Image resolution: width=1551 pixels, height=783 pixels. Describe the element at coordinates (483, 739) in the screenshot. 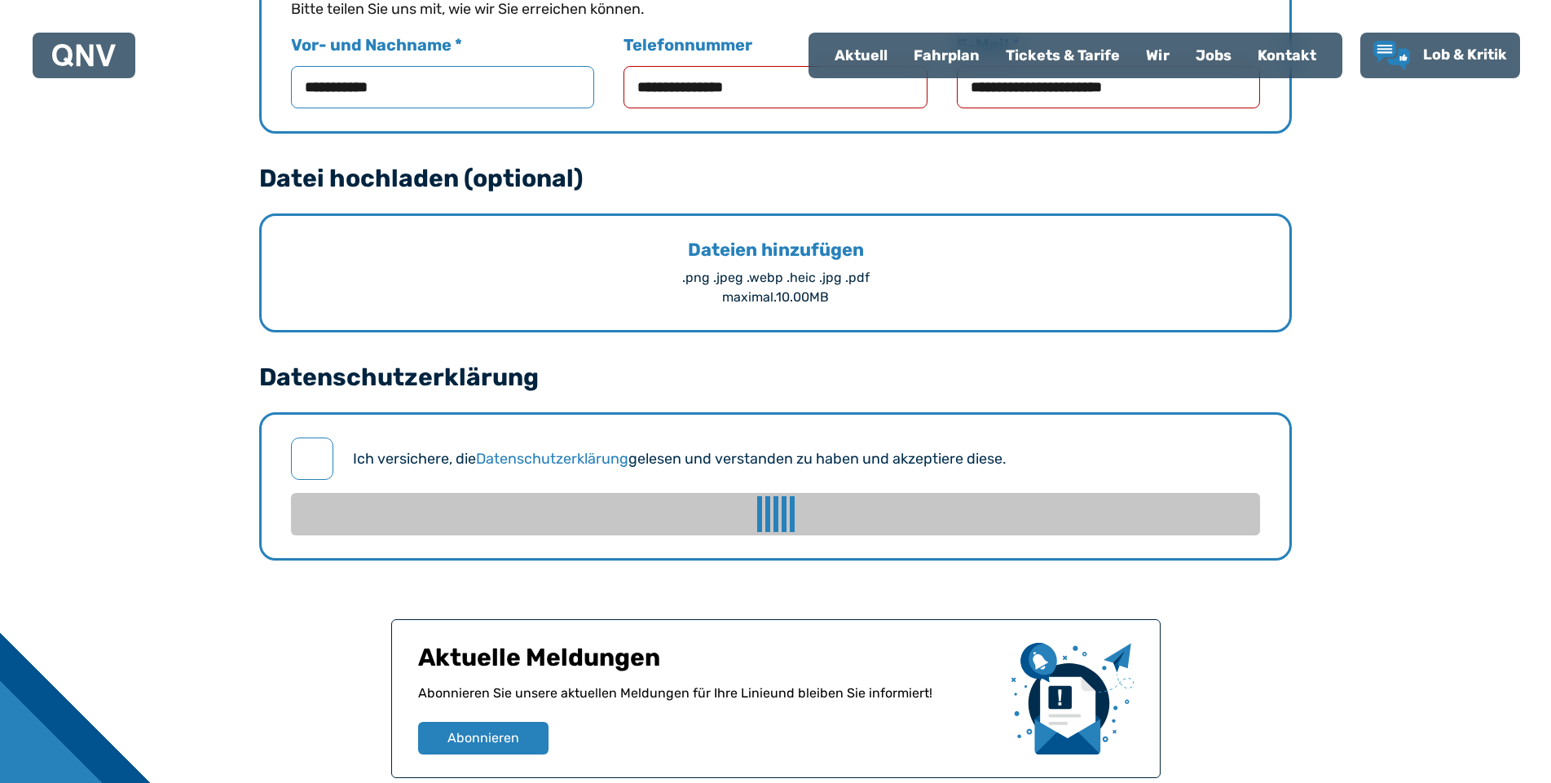

I see `button: Abonnieren` at that location.